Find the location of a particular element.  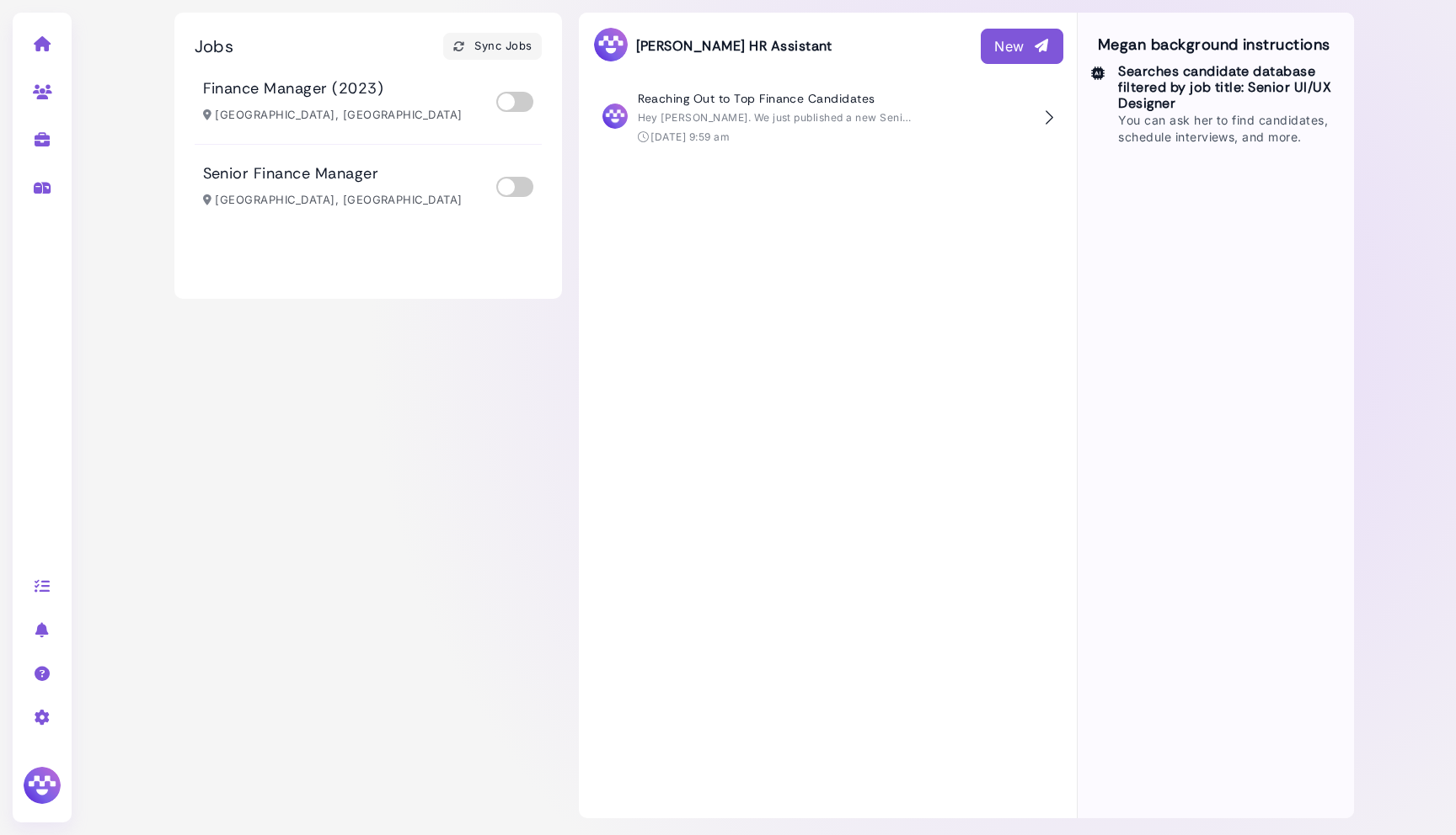

img: Megan is located at coordinates (42, 786).